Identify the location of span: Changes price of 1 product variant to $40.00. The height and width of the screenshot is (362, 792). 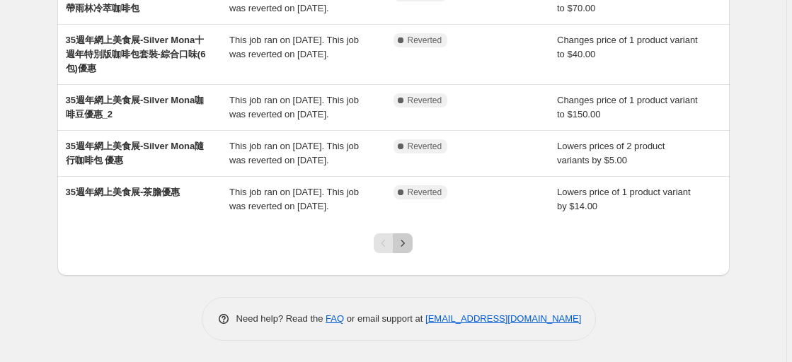
(627, 47).